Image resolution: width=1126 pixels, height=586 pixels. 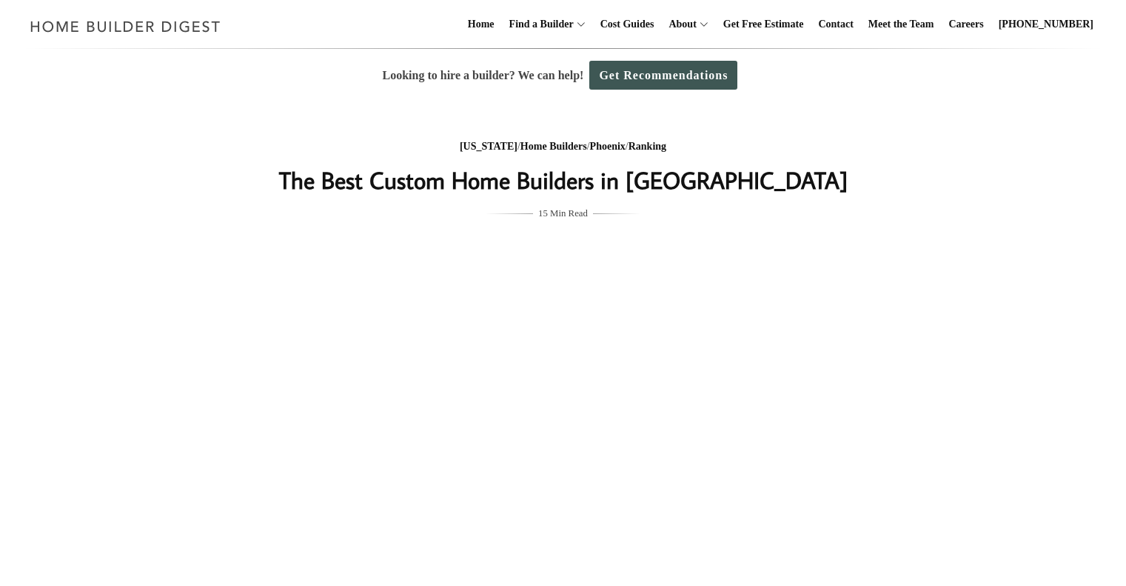 I want to click on a: Meet the Team, so click(x=901, y=24).